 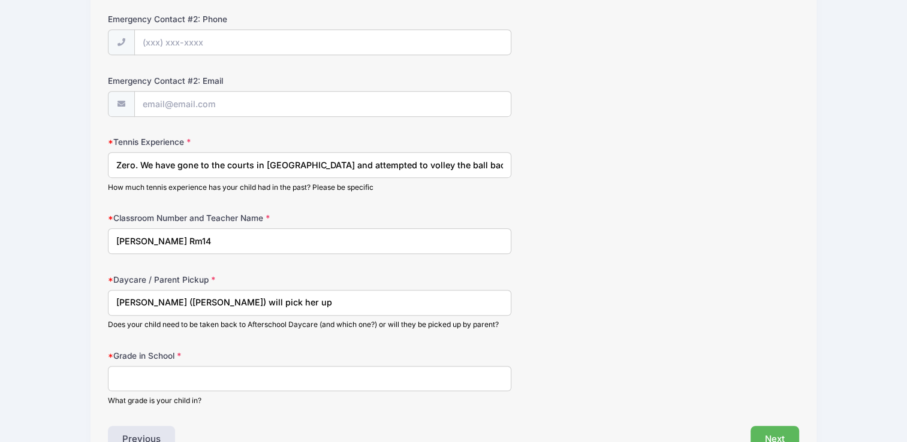 What do you see at coordinates (223, 19) in the screenshot?
I see `label: Emergency Contact #2: Phone` at bounding box center [223, 19].